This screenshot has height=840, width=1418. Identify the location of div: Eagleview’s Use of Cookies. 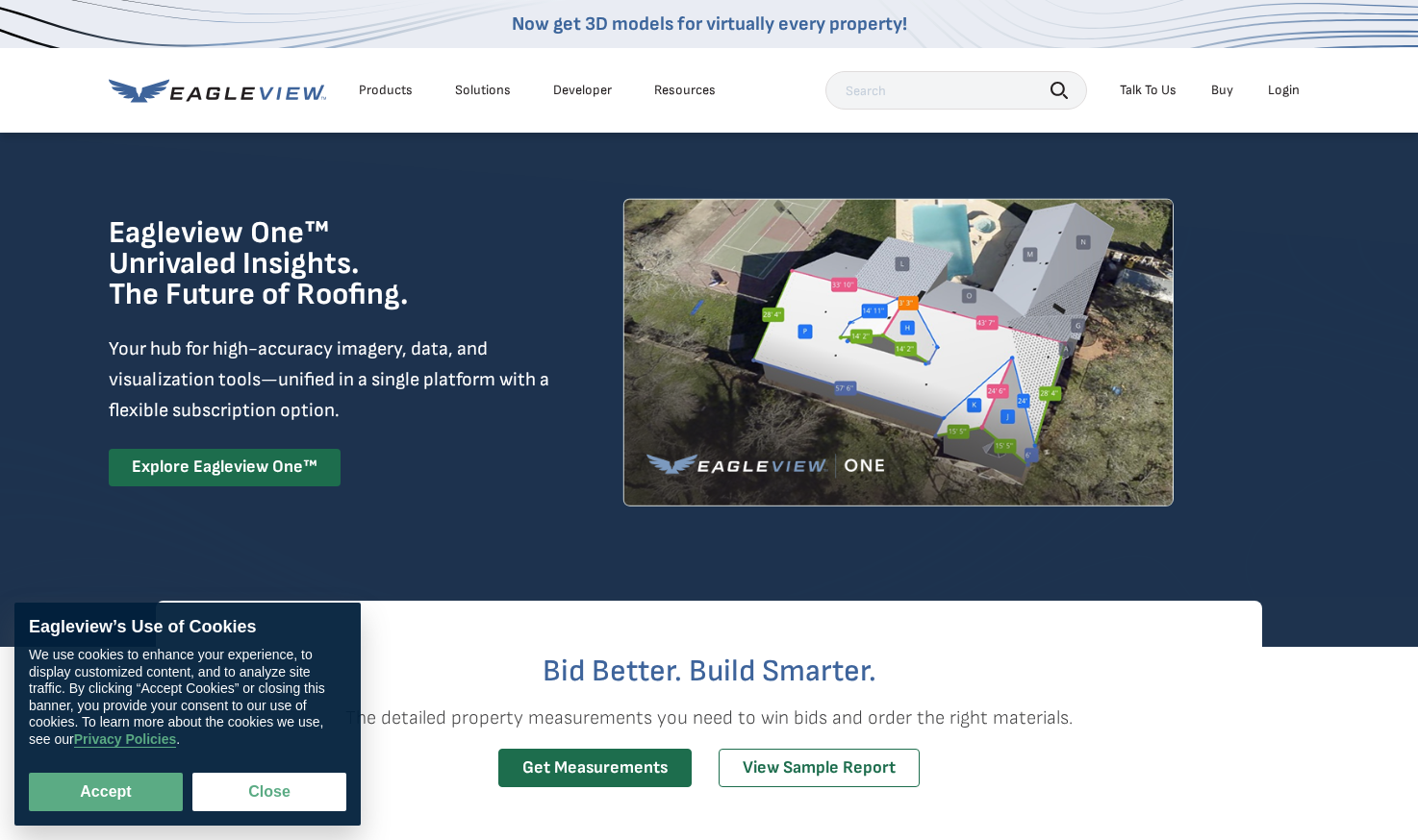
(188, 628).